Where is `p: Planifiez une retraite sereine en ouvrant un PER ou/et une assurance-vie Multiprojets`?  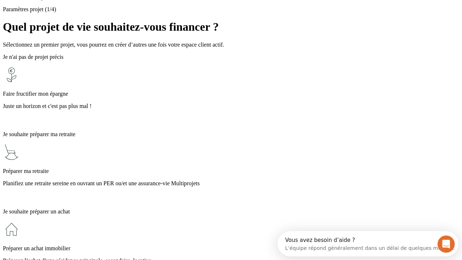
p: Planifiez une retraite sereine en ouvrant un PER ou/et une assurance-vie Multiprojets is located at coordinates (231, 184).